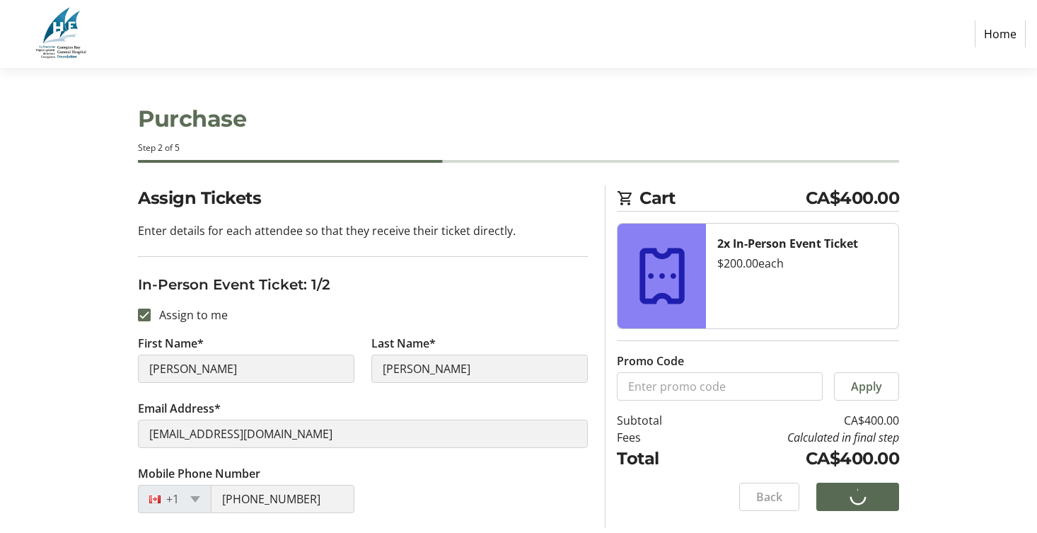 This screenshot has height=533, width=1037. What do you see at coordinates (363, 284) in the screenshot?
I see `h3: In-Person Event Ticket: 1/2` at bounding box center [363, 284].